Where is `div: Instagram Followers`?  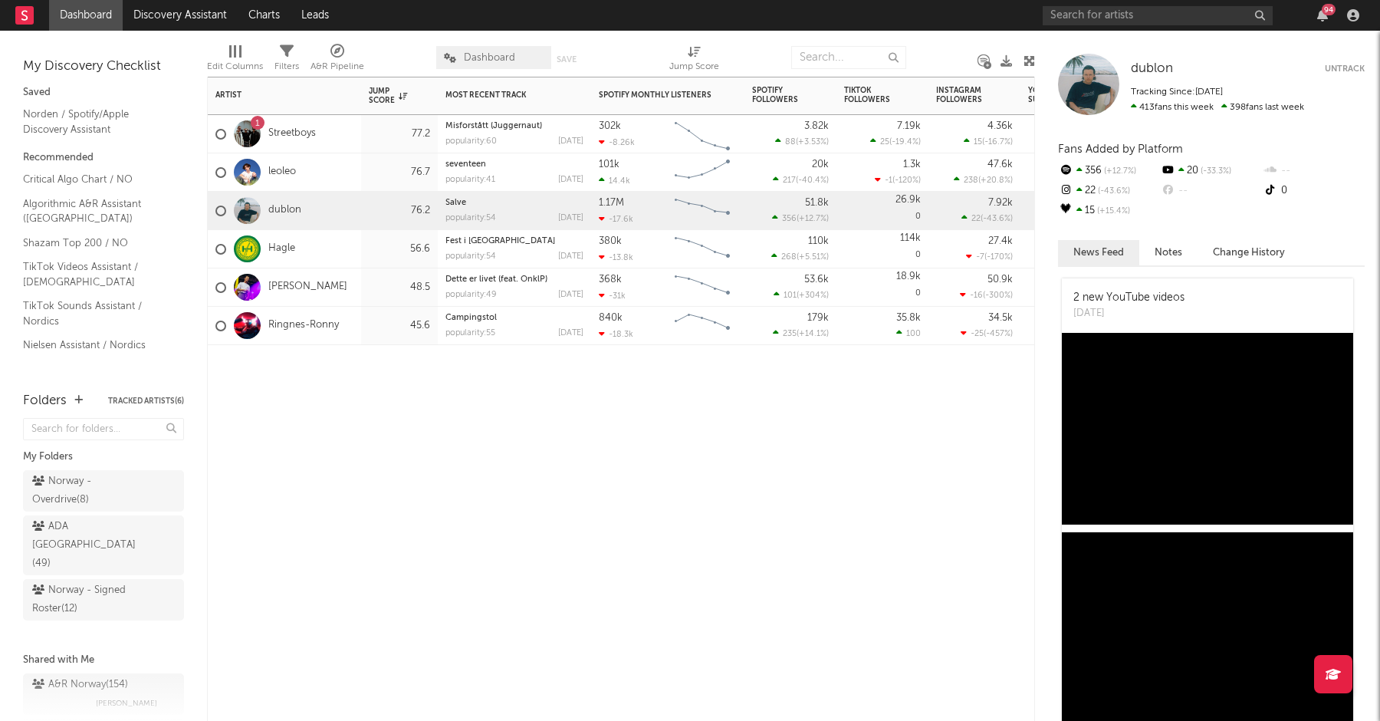
div: Instagram Followers is located at coordinates (963, 95).